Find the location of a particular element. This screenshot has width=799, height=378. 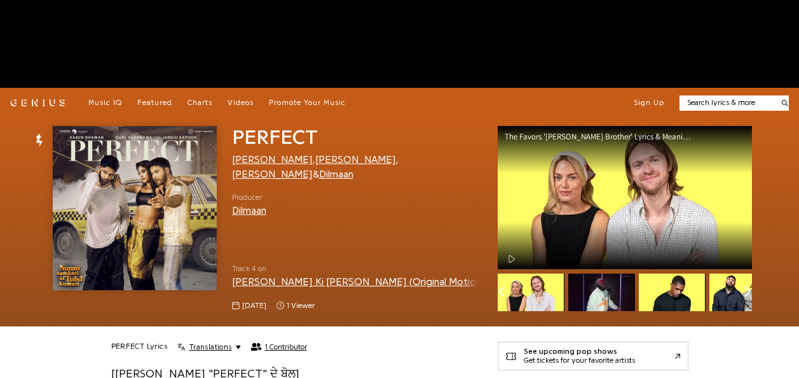

a: Promote Your Music is located at coordinates (307, 103).